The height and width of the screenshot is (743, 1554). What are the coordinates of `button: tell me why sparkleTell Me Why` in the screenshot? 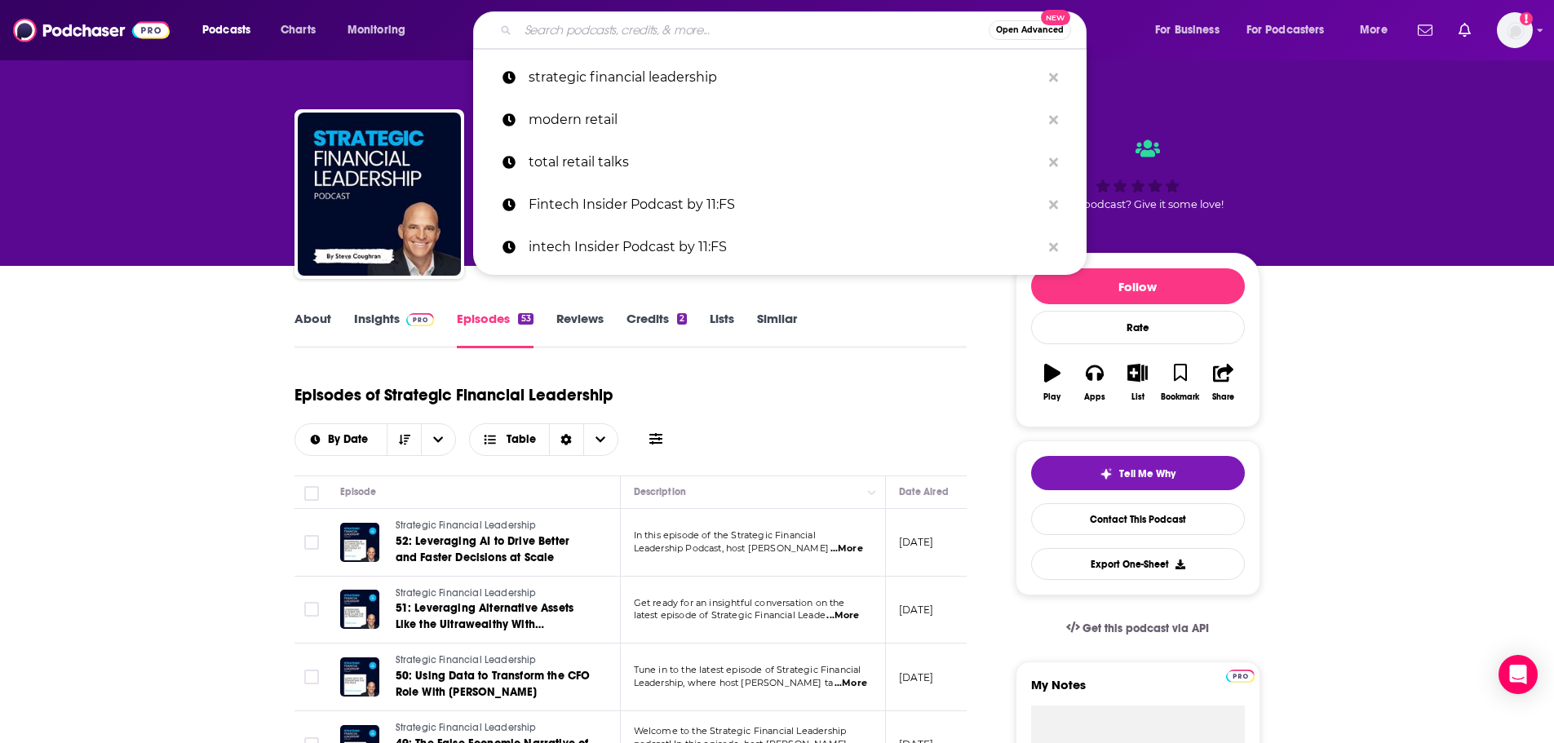 It's located at (1138, 473).